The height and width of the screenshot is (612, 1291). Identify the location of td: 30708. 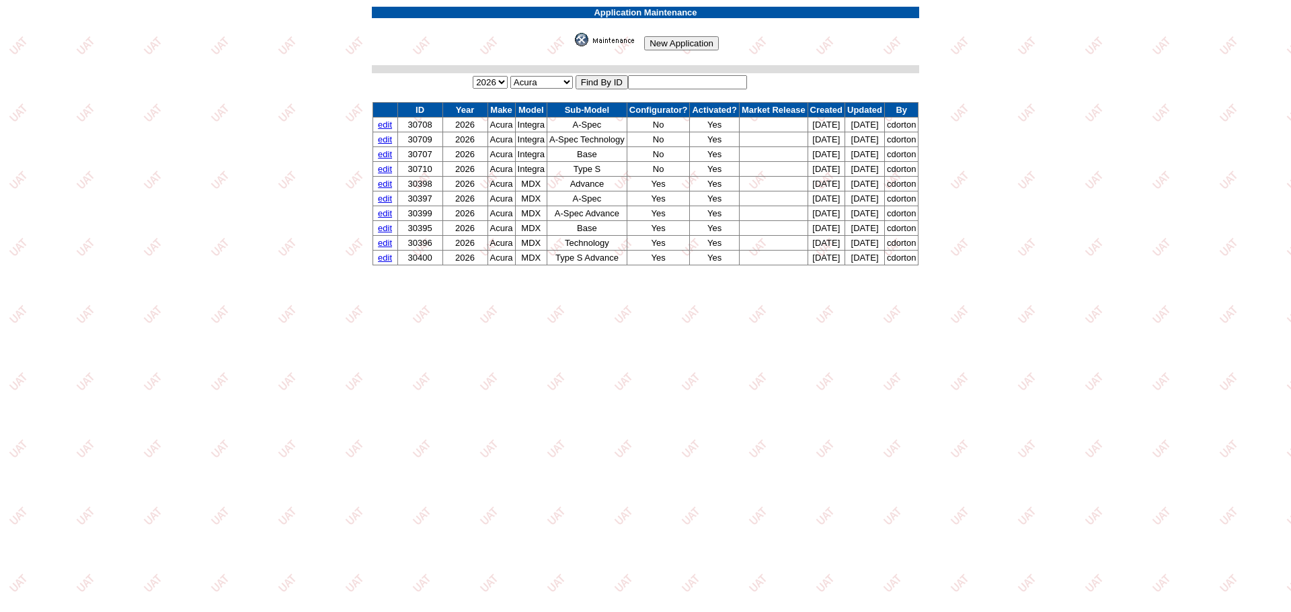
(420, 125).